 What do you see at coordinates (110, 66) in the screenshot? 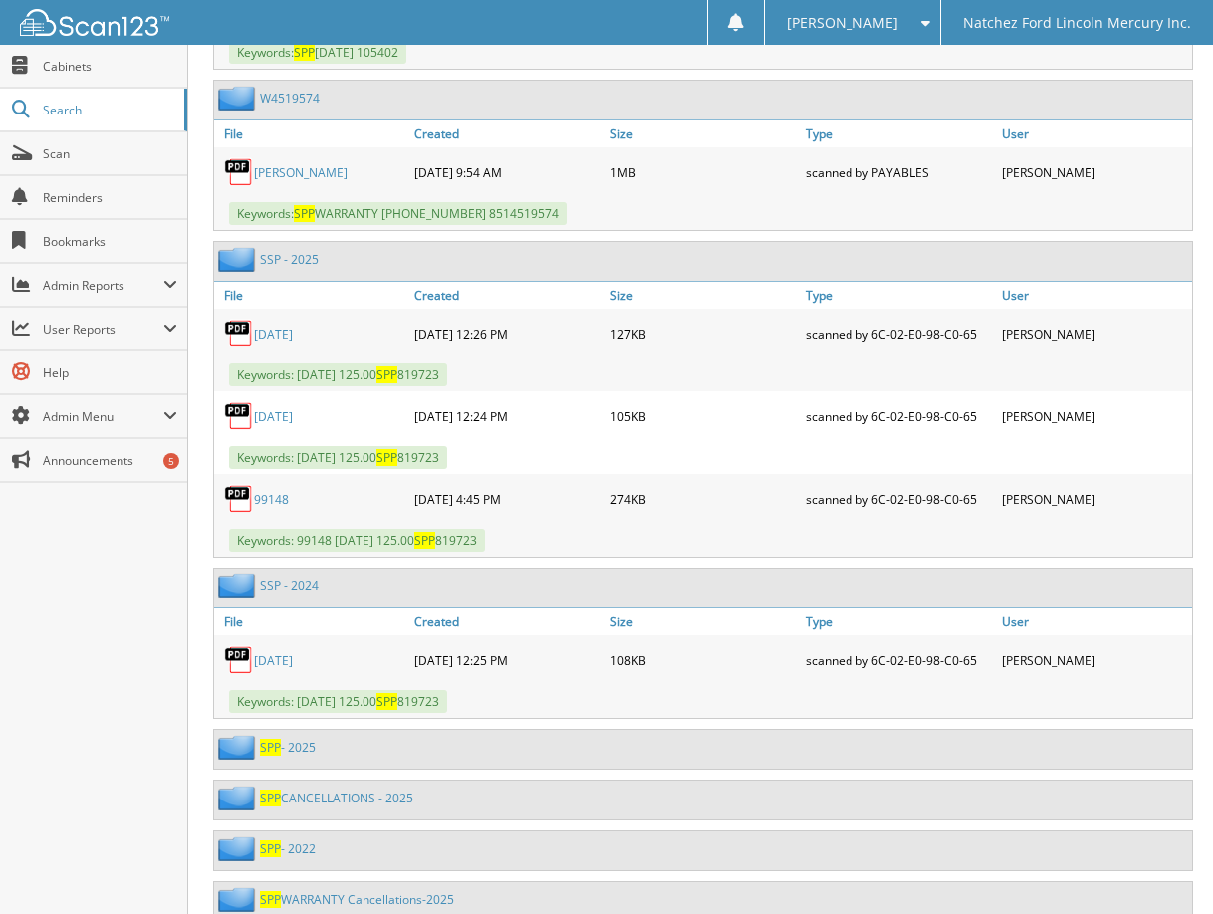
I see `span: Cabinets` at bounding box center [110, 66].